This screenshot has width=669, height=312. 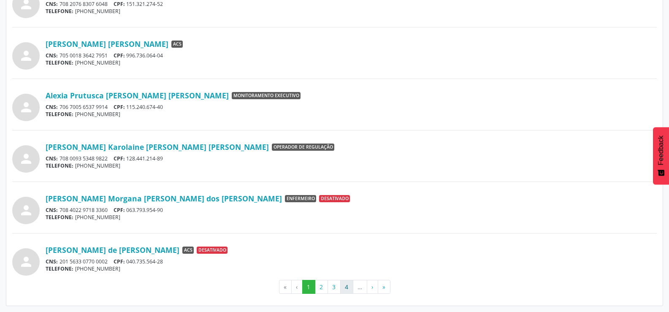 What do you see at coordinates (321, 287) in the screenshot?
I see `button: Go to page 2` at bounding box center [321, 287].